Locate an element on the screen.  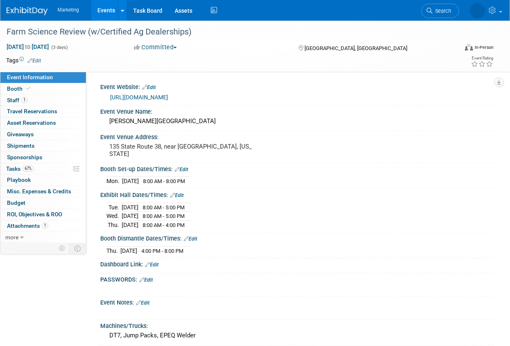
div: Farm Science Review (w/Certified Ag Dealerships) is located at coordinates (228, 32).